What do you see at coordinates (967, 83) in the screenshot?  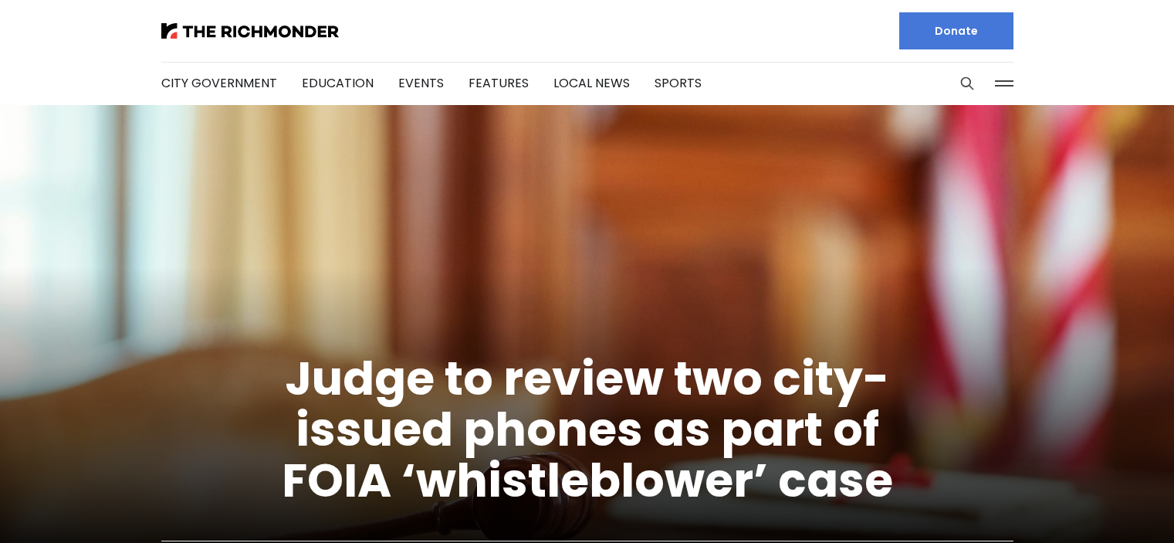 I see `button: Search this site` at bounding box center [967, 83].